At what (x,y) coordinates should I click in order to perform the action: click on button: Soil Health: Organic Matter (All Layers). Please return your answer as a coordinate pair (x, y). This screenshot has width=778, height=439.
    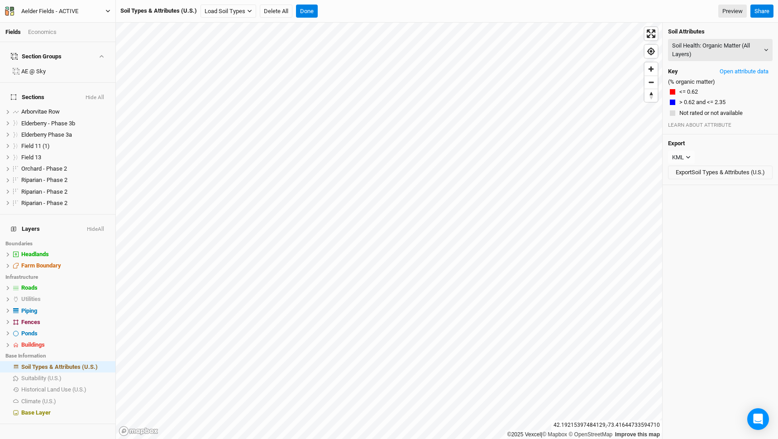
    Looking at the image, I should click on (720, 50).